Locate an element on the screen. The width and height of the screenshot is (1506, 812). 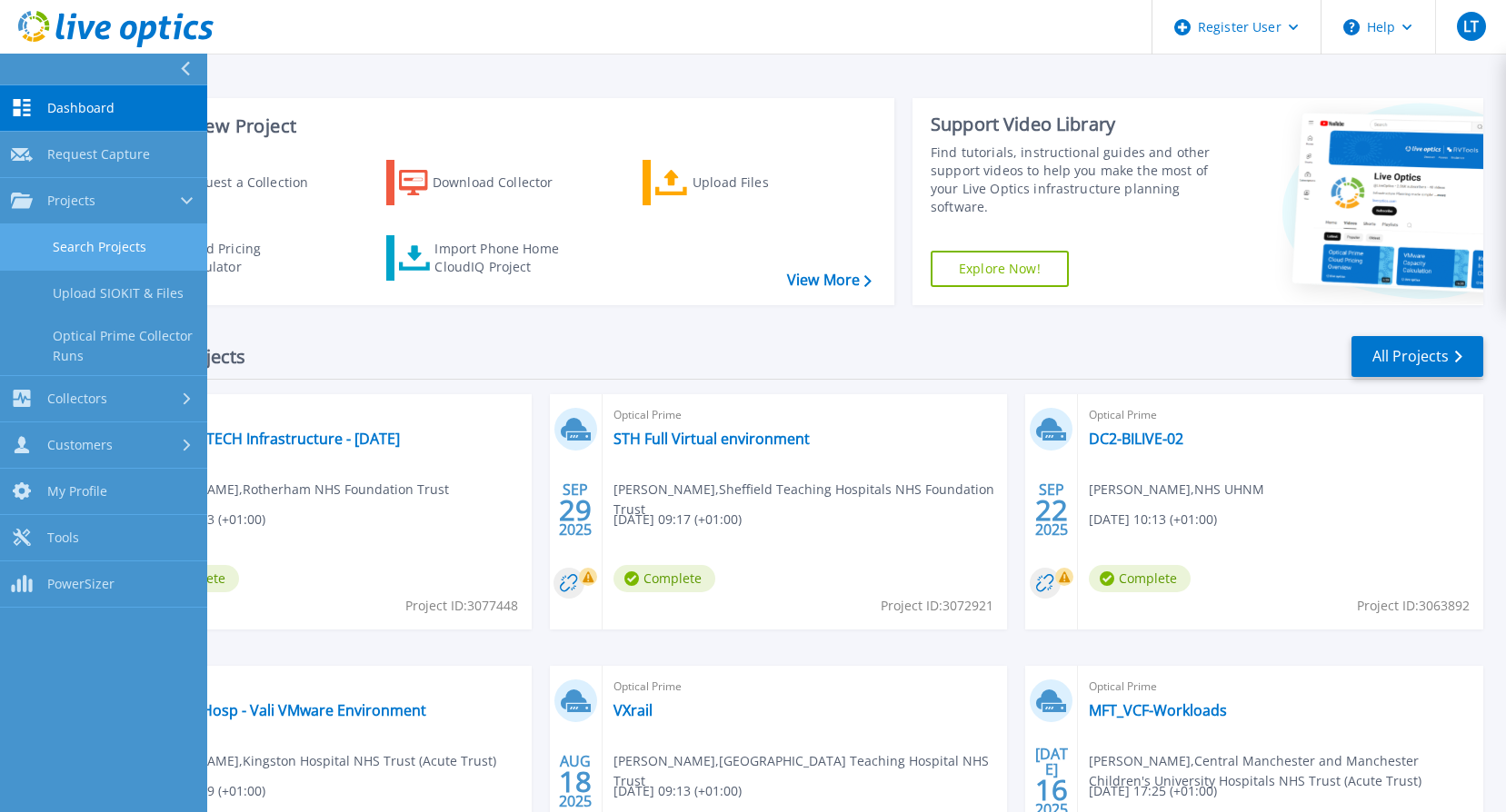
a: All Projects is located at coordinates (1417, 356).